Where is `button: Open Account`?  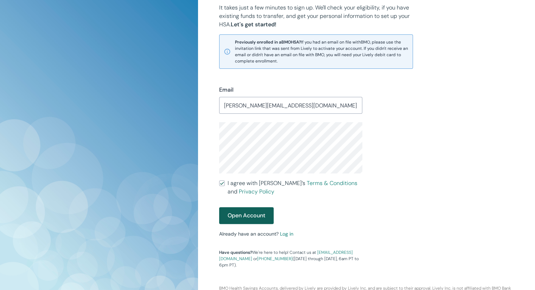 button: Open Account is located at coordinates (246, 216).